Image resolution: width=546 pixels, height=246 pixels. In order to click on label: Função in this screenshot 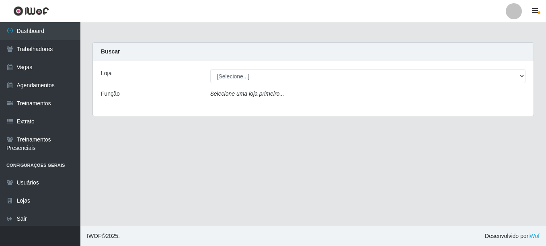, I will do `click(110, 94)`.